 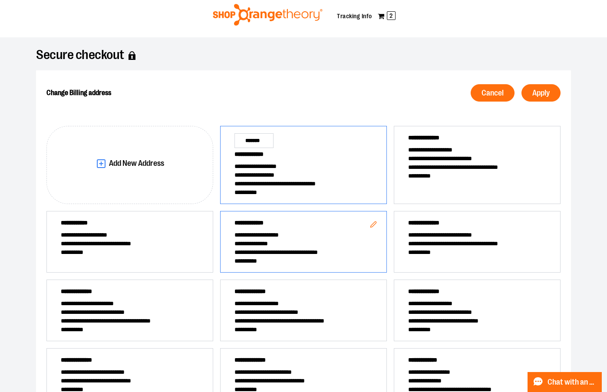 I want to click on h2: Change Billing address, so click(x=169, y=93).